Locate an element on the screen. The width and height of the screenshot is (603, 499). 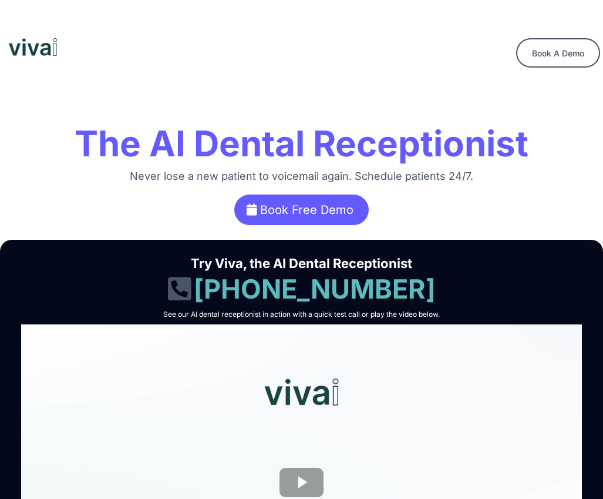
h2: Never lose a new patient to voicemail again. Schedule patients 24/7. is located at coordinates (301, 176).